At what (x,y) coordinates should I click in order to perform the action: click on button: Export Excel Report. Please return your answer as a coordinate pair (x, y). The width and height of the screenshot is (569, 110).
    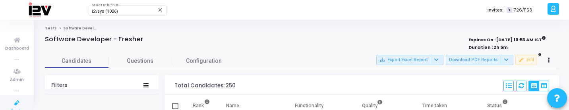
    Looking at the image, I should click on (410, 60).